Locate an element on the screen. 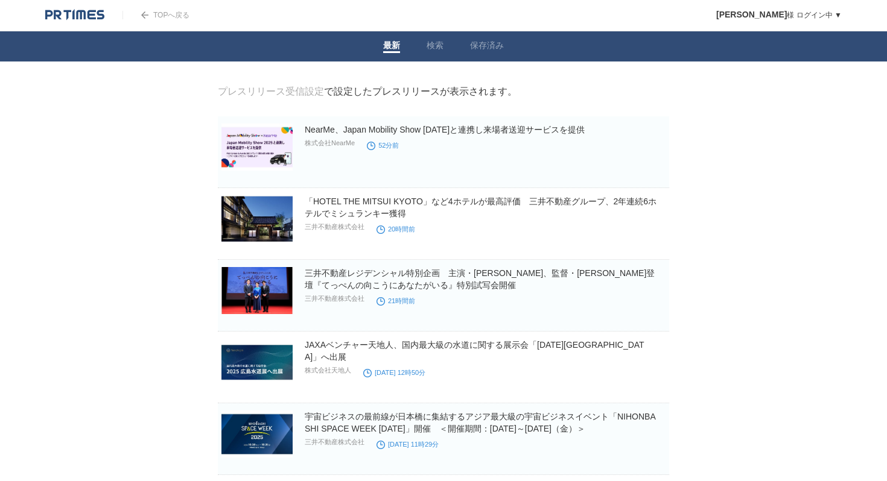 The image size is (887, 481). time: 52分前 is located at coordinates (383, 145).